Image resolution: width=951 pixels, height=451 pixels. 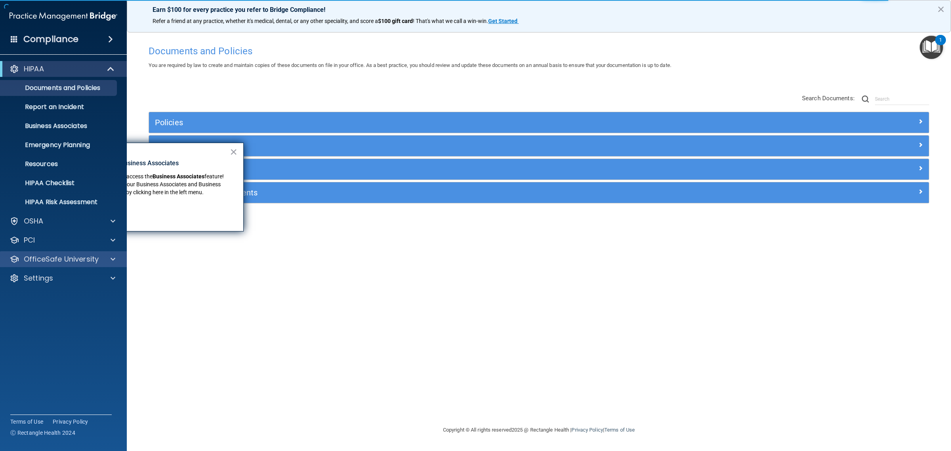 I want to click on p: HIPAA Risk Assessment, so click(x=59, y=202).